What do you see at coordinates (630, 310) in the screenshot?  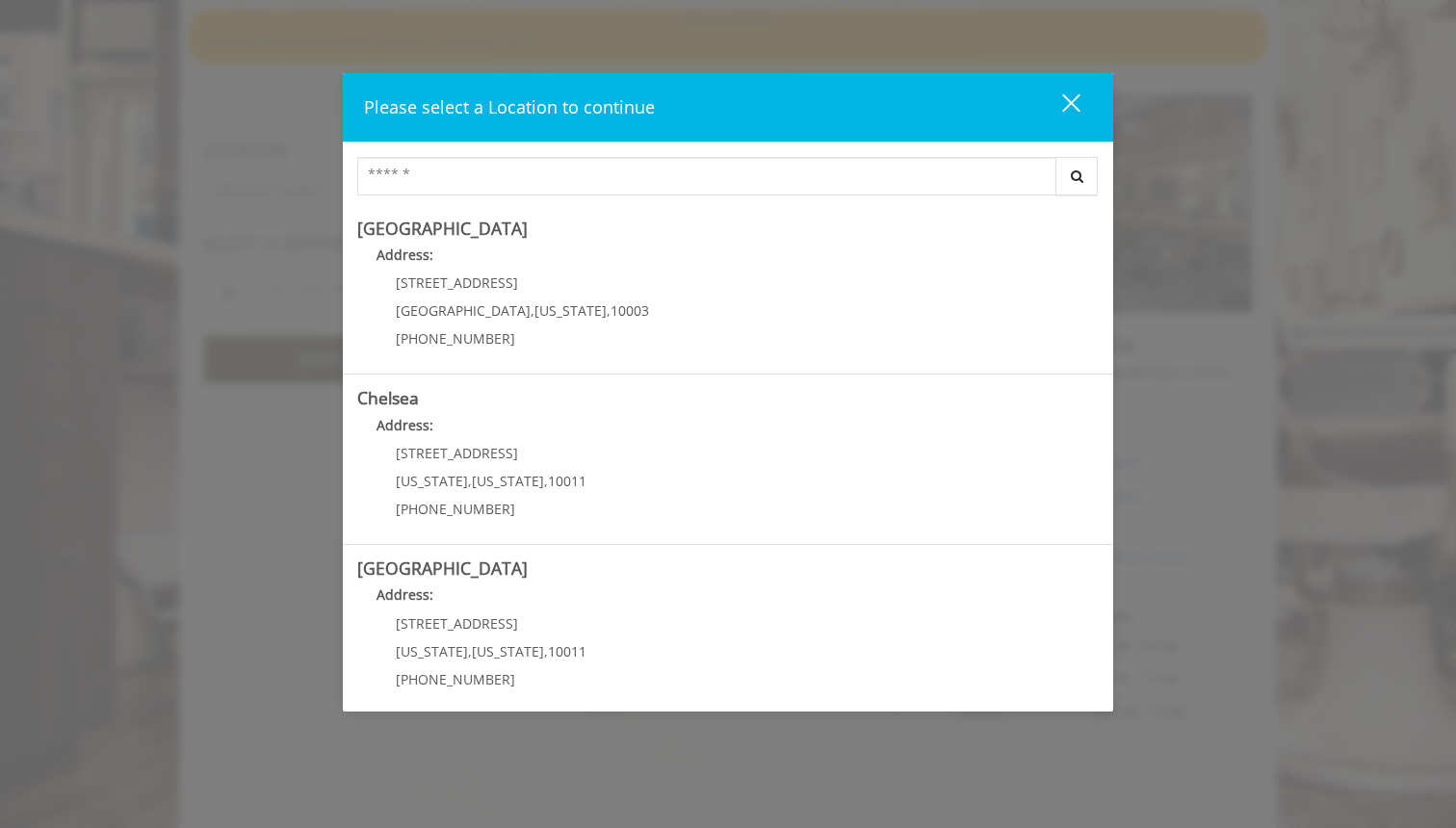 I see `span: 10003` at bounding box center [630, 310].